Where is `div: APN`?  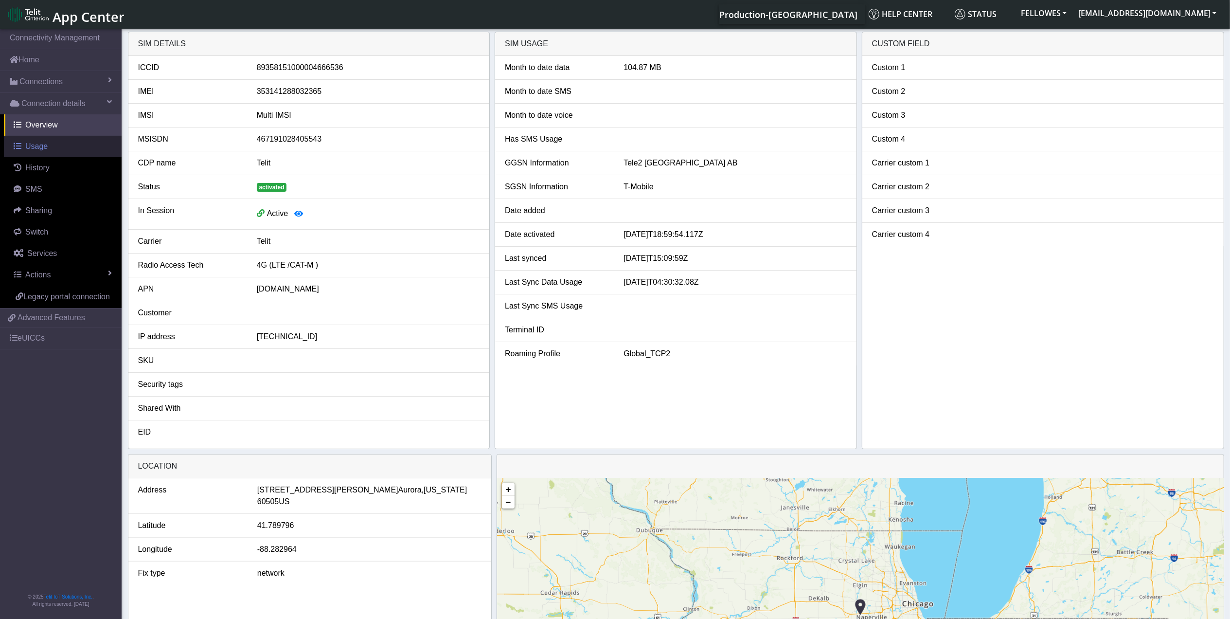 div: APN is located at coordinates (190, 289).